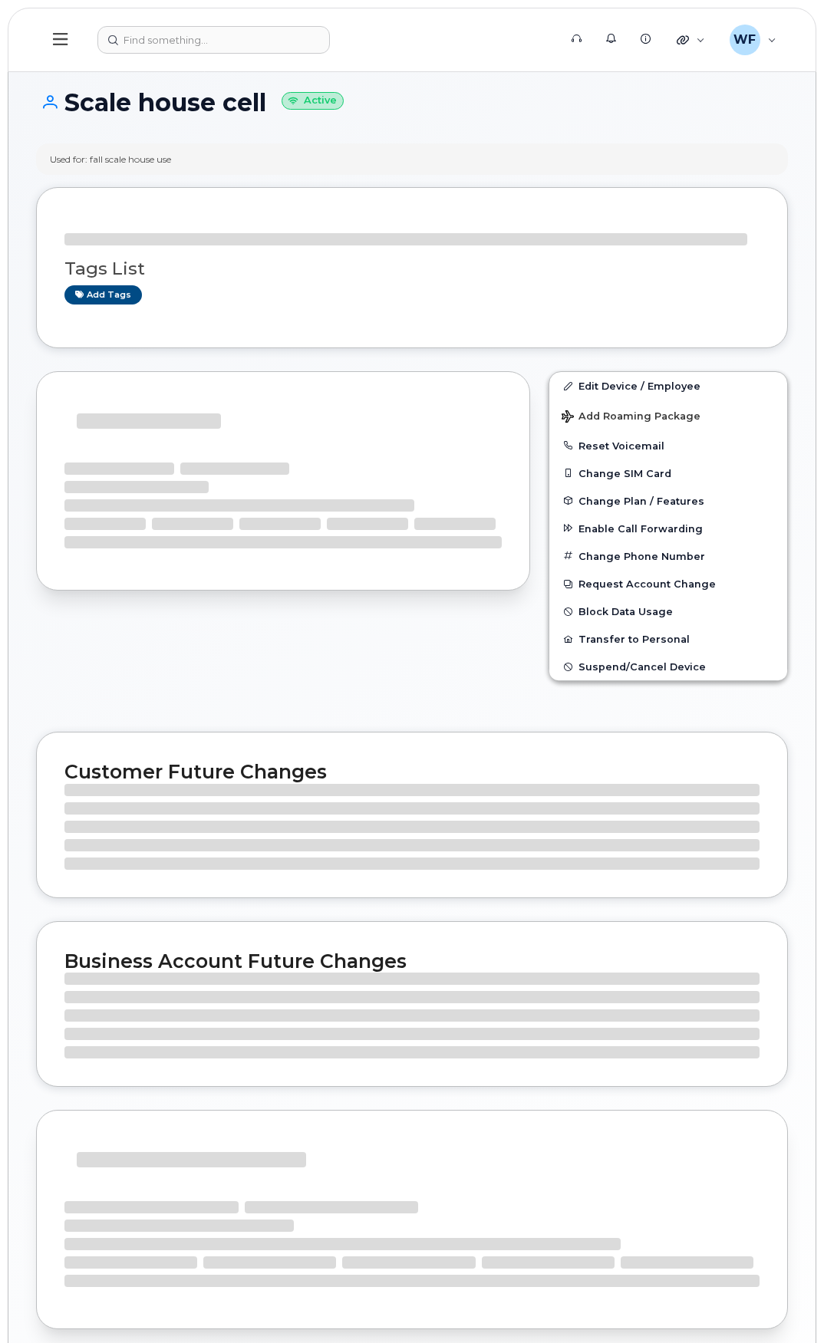 This screenshot has width=824, height=1343. Describe the element at coordinates (312, 100) in the screenshot. I see `small: Active` at that location.